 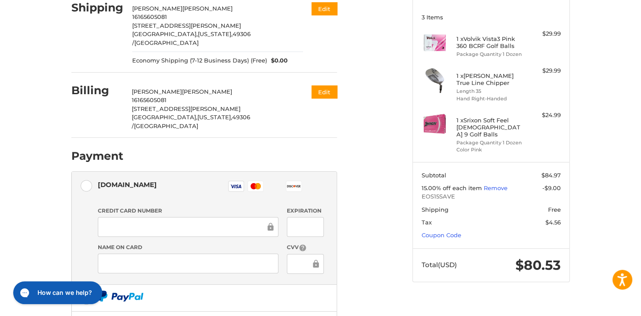 I want to click on h2: Billing, so click(x=97, y=90).